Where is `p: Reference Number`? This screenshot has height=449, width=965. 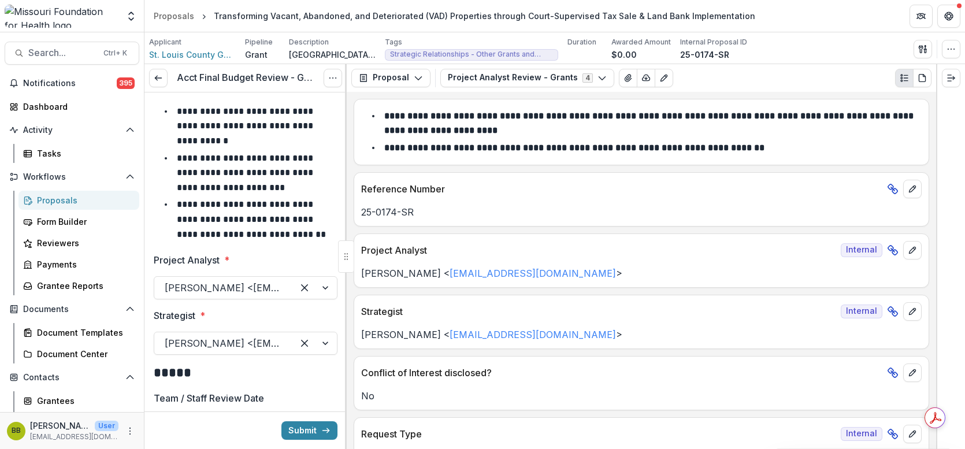 p: Reference Number is located at coordinates (622, 189).